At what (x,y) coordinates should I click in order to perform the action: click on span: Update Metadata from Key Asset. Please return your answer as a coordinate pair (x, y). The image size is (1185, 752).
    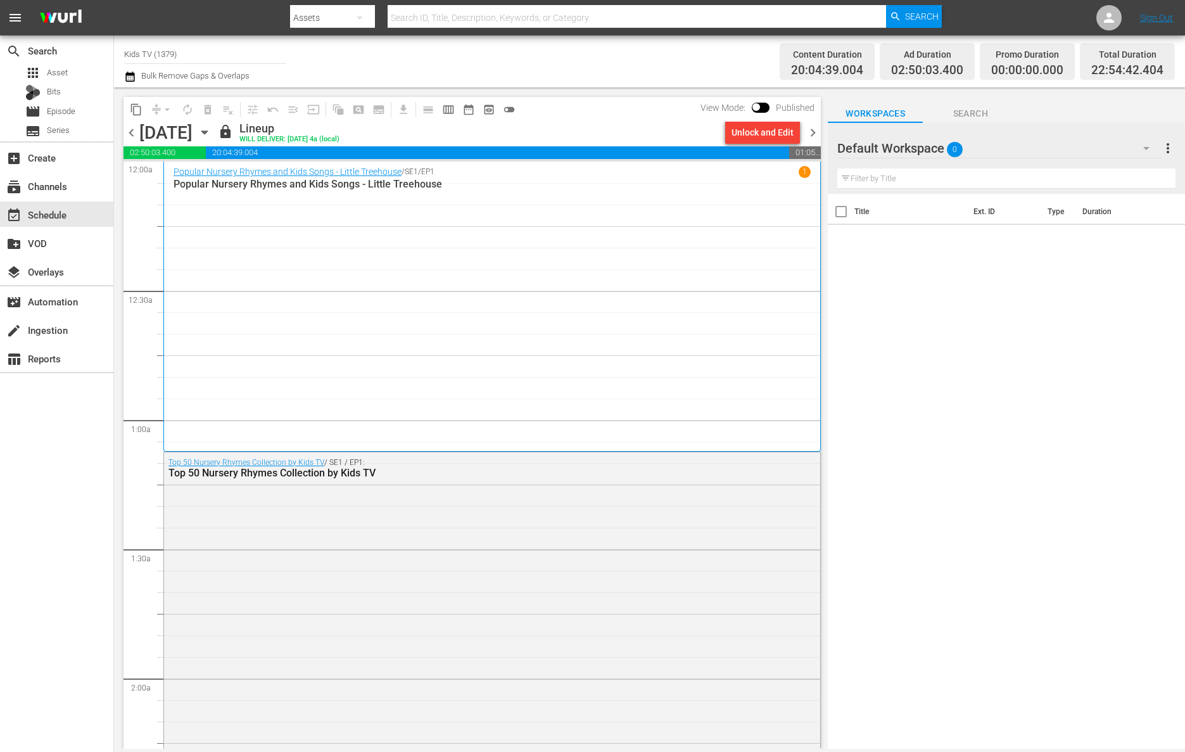
    Looking at the image, I should click on (314, 110).